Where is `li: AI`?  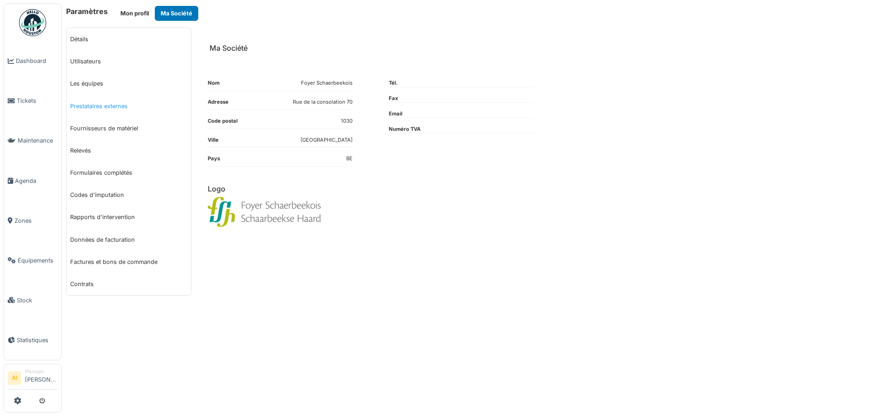
li: AI is located at coordinates (14, 378).